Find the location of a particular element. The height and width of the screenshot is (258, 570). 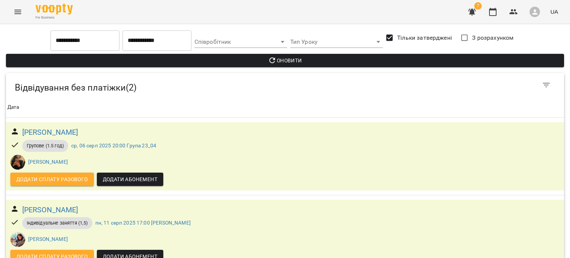

span: Оновити is located at coordinates (285, 61).